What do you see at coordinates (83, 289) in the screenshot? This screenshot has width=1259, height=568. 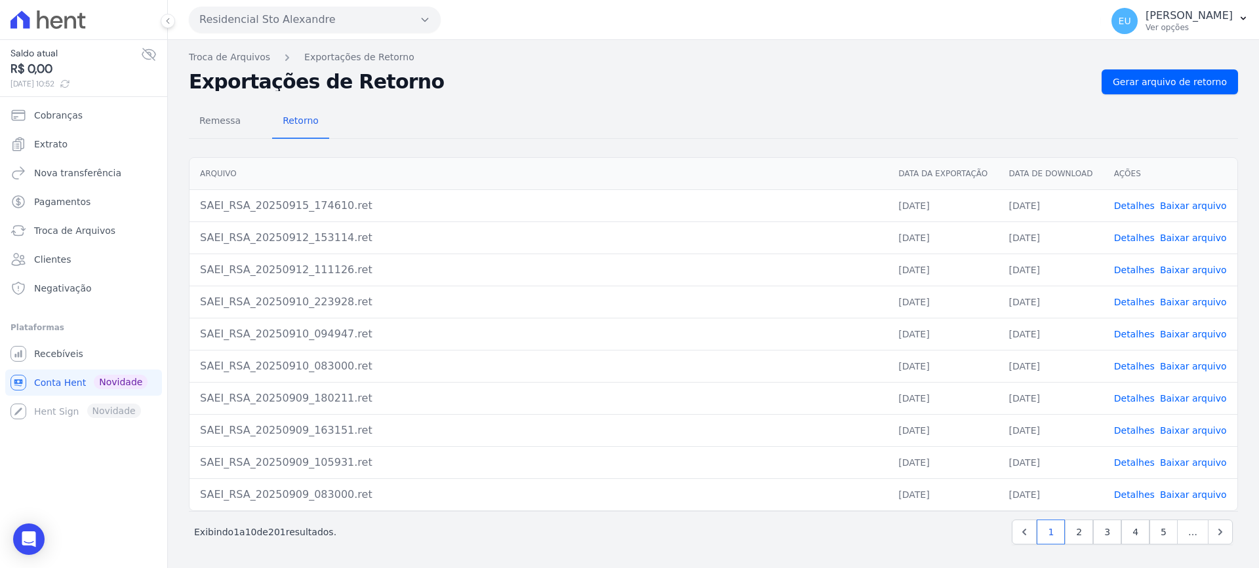 I see `a: Negativação` at bounding box center [83, 289].